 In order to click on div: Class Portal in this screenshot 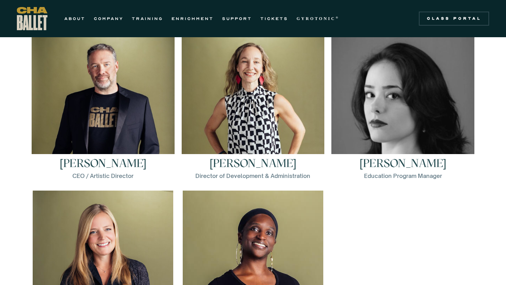, I will do `click(454, 19)`.